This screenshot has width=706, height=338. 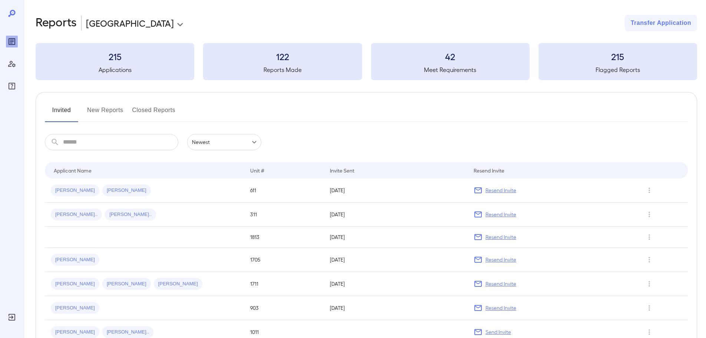 What do you see at coordinates (12, 317) in the screenshot?
I see `div: Log Out` at bounding box center [12, 317].